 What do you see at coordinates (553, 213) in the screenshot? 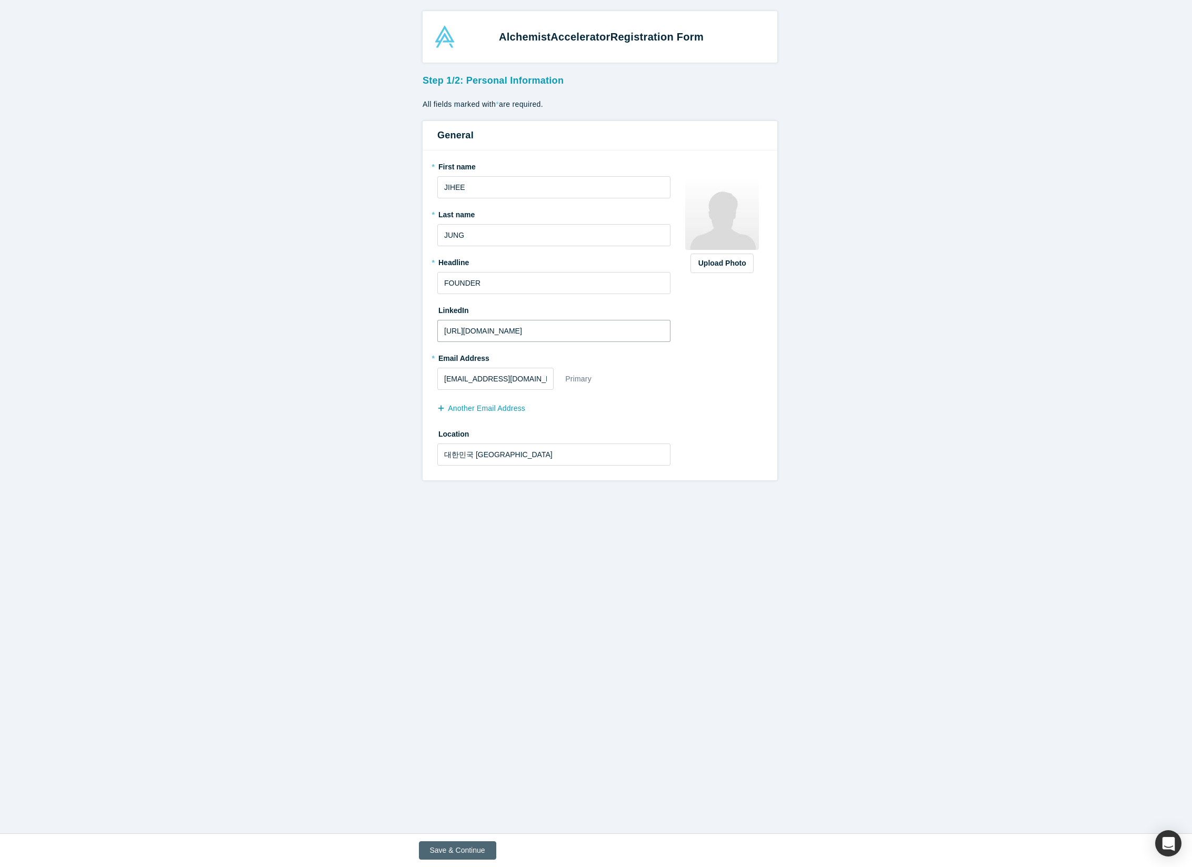
I see `label: Last name` at bounding box center [553, 213].